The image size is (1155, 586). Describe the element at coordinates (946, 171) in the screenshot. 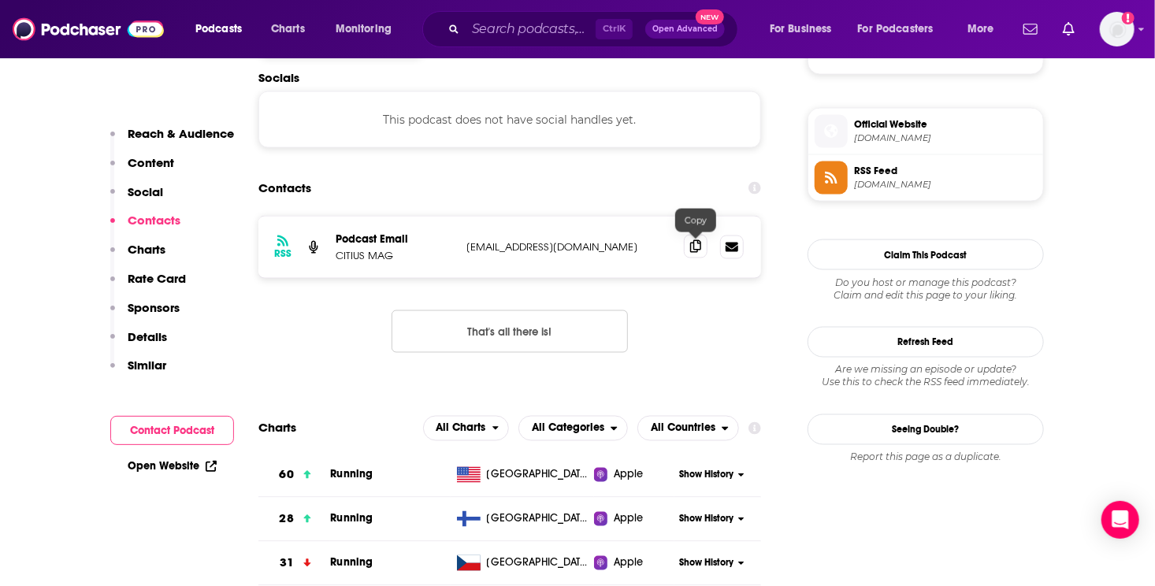

I see `span: RSS Feed` at that location.